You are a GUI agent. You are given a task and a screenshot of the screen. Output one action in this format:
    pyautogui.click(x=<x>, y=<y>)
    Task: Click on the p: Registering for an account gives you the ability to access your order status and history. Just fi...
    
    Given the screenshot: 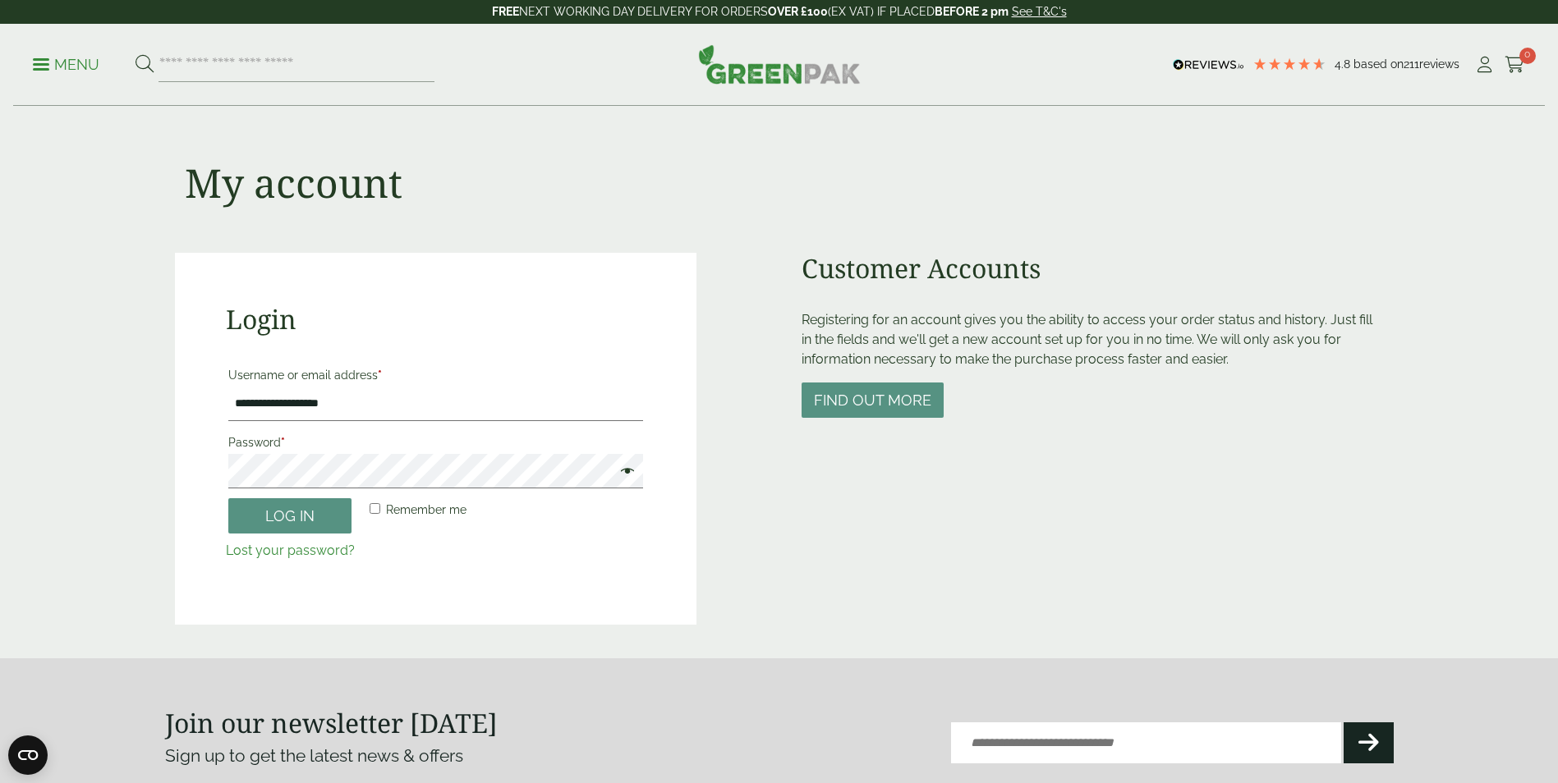 What is the action you would take?
    pyautogui.click(x=1092, y=340)
    